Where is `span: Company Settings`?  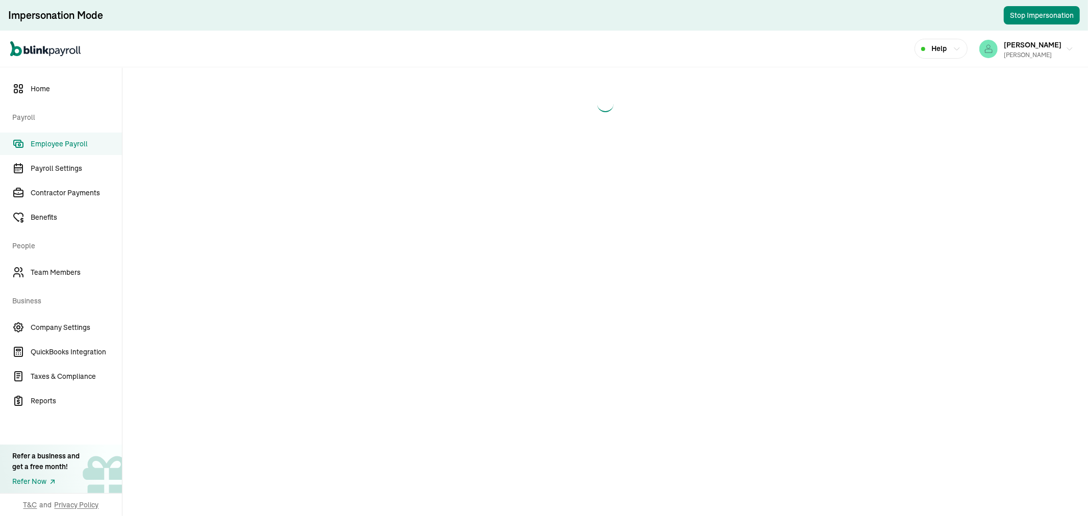
span: Company Settings is located at coordinates (76, 327).